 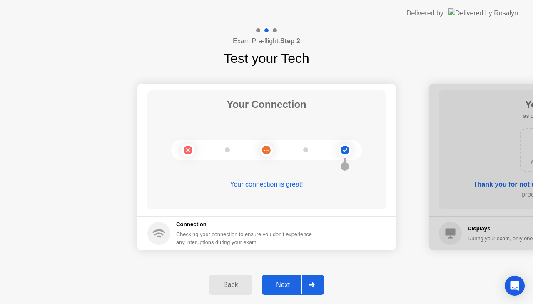 What do you see at coordinates (247, 225) in the screenshot?
I see `h5: Connection` at bounding box center [247, 225].